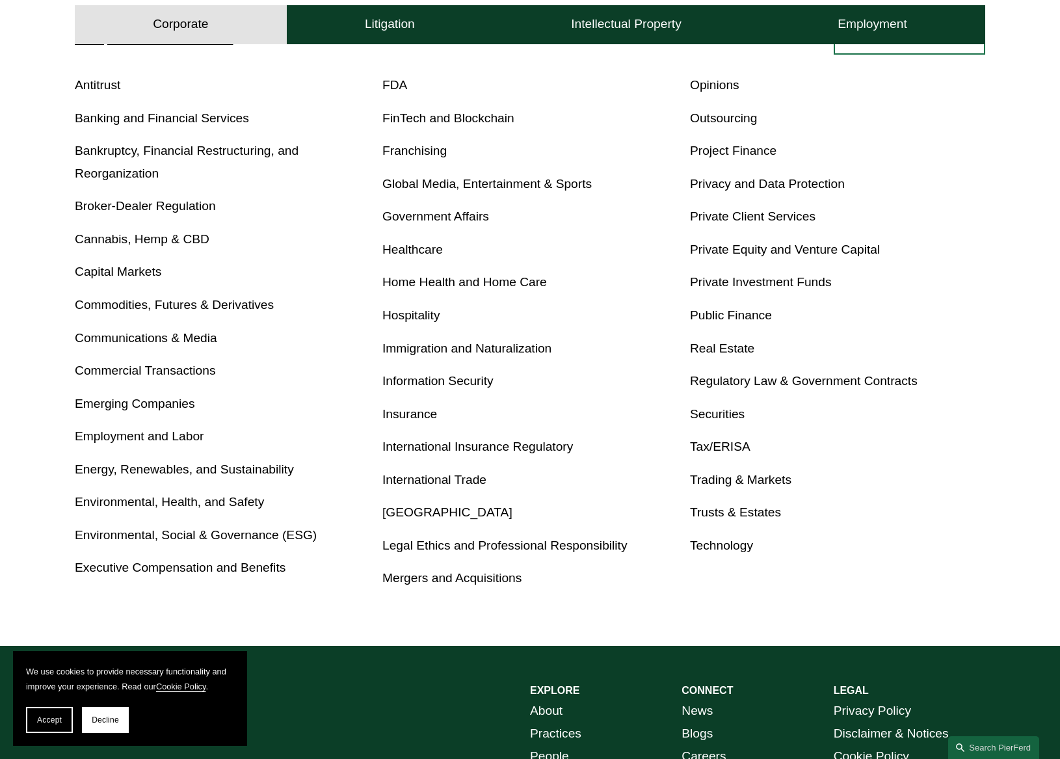 Image resolution: width=1060 pixels, height=759 pixels. What do you see at coordinates (146, 338) in the screenshot?
I see `a: Communications & Media` at bounding box center [146, 338].